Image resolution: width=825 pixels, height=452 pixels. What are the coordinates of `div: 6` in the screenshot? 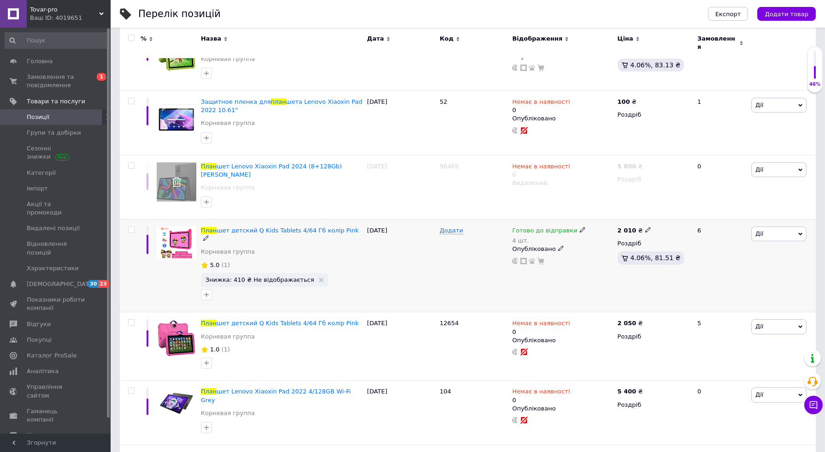 It's located at (721, 266).